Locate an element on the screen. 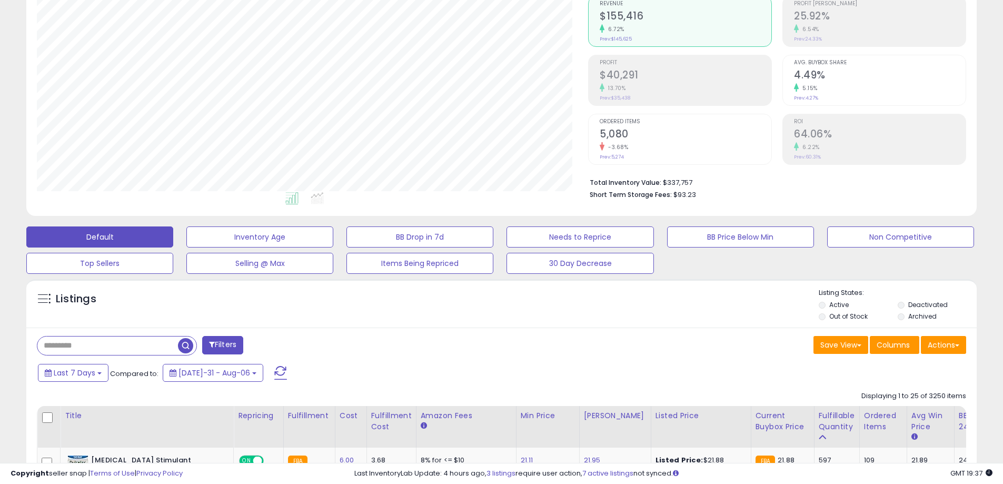  div: Current Buybox Price is located at coordinates (783, 421).